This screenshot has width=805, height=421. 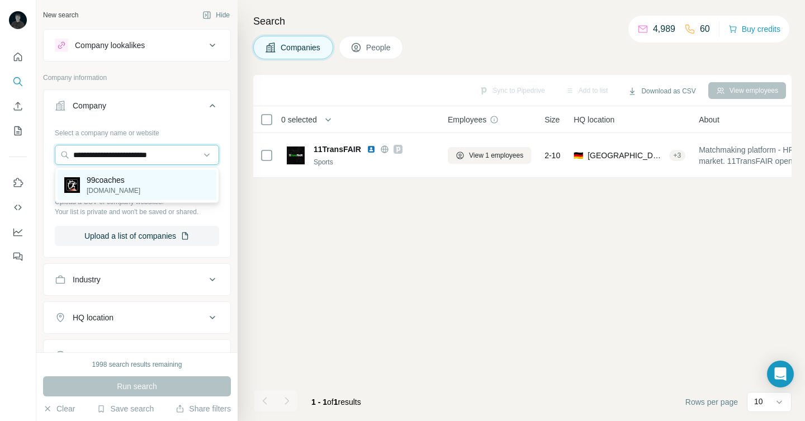 What do you see at coordinates (137, 108) in the screenshot?
I see `button: Company` at bounding box center [137, 108].